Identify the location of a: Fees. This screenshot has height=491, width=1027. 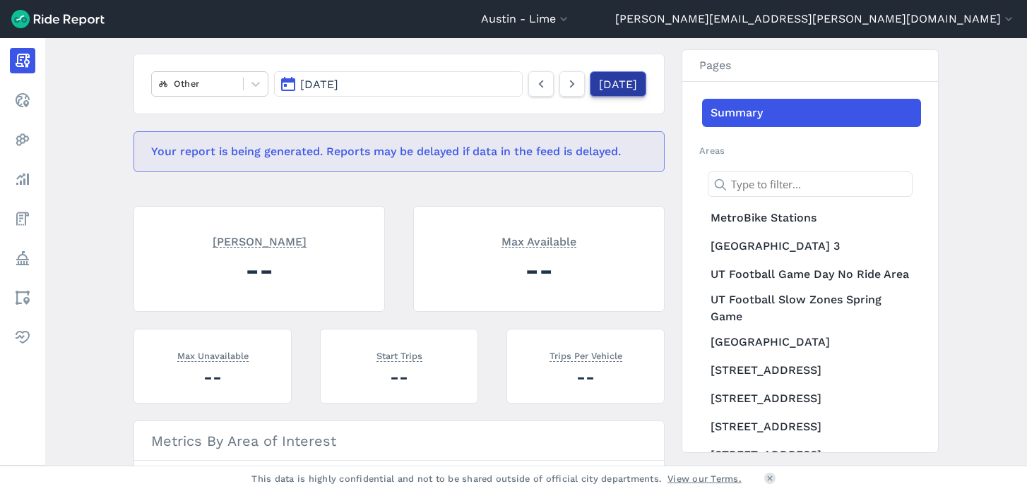
(23, 219).